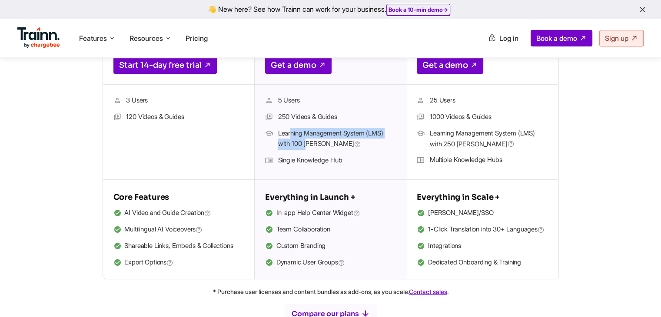  What do you see at coordinates (163, 230) in the screenshot?
I see `span: Multilingual AI Voiceovers` at bounding box center [163, 230].